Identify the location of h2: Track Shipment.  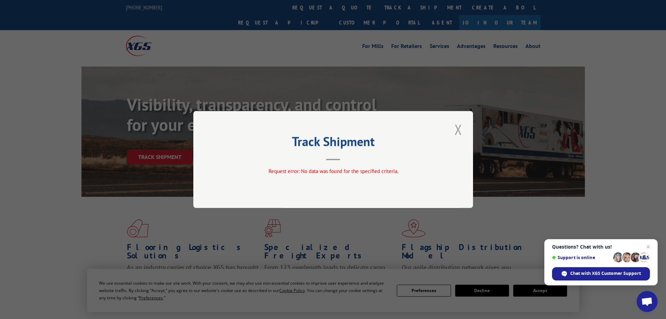
(333, 143).